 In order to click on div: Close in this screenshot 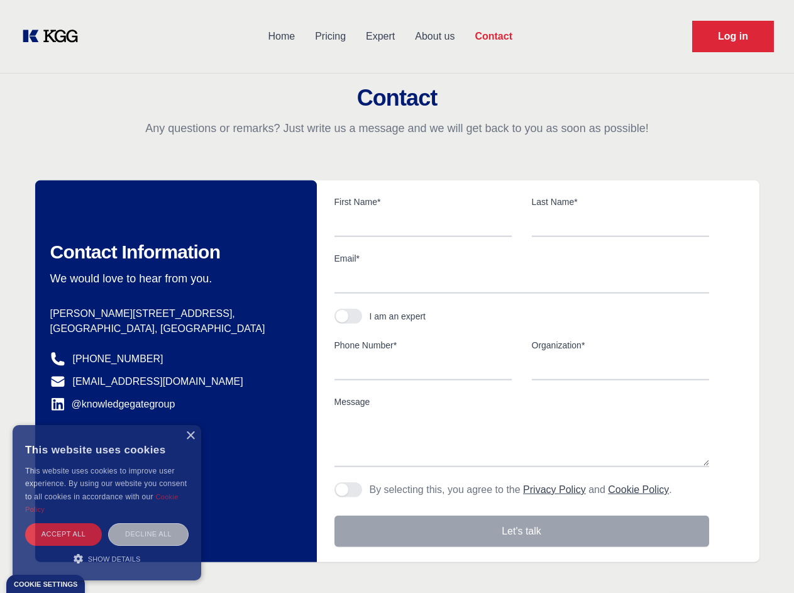, I will do `click(190, 436)`.